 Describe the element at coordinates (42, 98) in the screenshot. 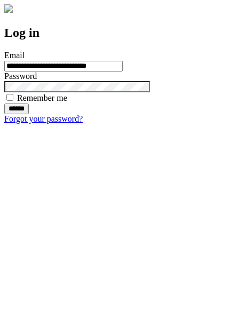

I see `label: Remember me` at that location.